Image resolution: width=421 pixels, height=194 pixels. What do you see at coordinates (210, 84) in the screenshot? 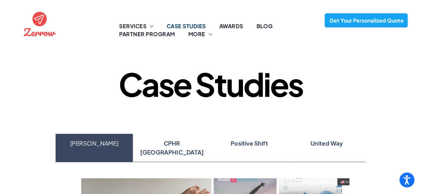
I see `span: Case Studies` at bounding box center [210, 84].